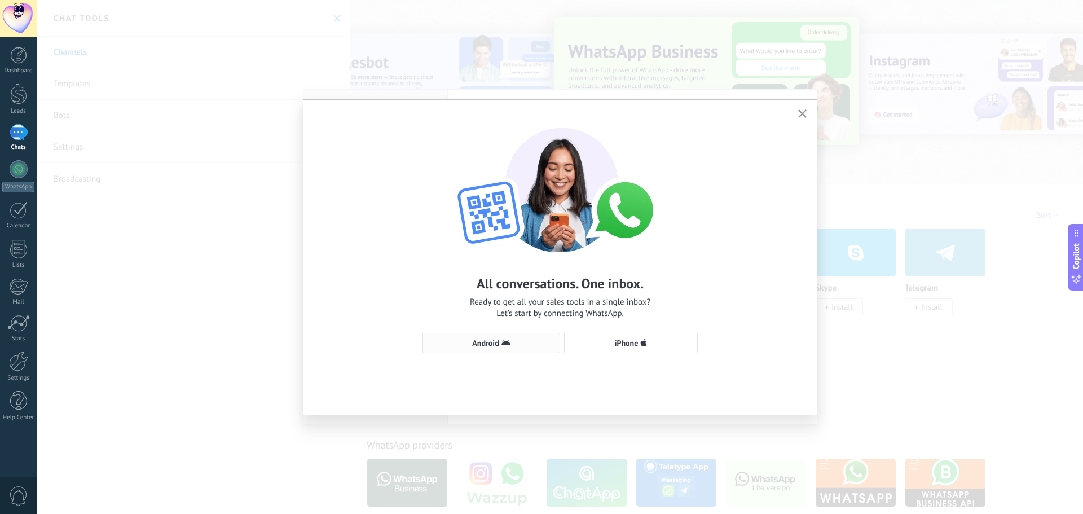 This screenshot has width=1083, height=514. What do you see at coordinates (485, 343) in the screenshot?
I see `span: Android` at bounding box center [485, 343].